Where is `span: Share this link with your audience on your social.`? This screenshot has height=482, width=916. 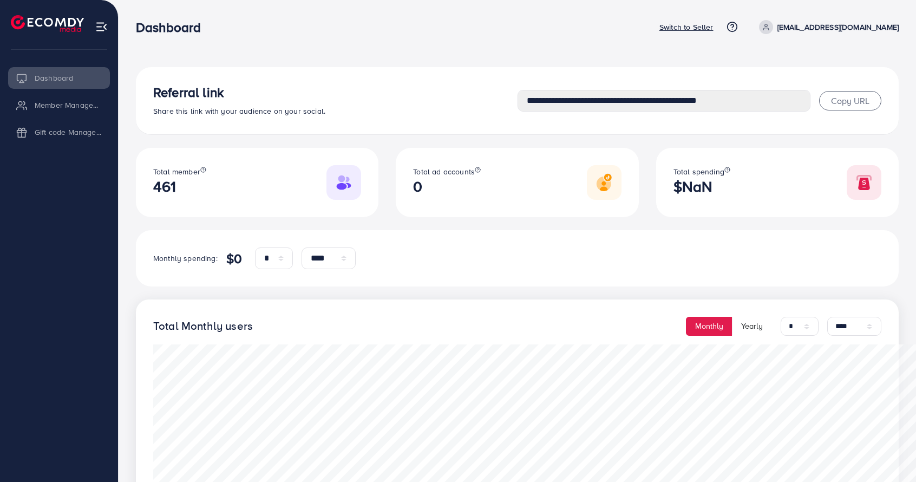
span: Share this link with your audience on your social. is located at coordinates (239, 111).